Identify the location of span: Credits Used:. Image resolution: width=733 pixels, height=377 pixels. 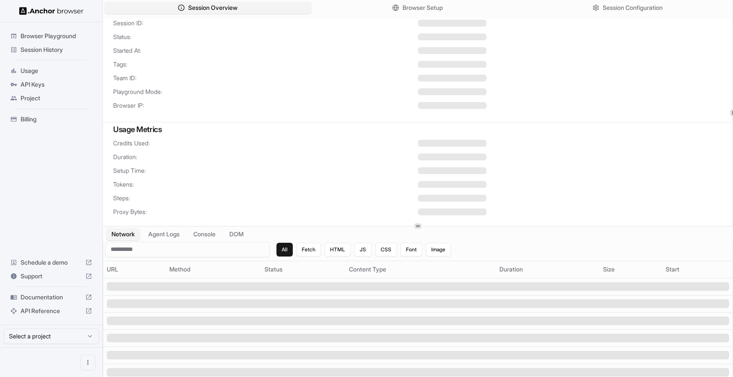
(265, 143).